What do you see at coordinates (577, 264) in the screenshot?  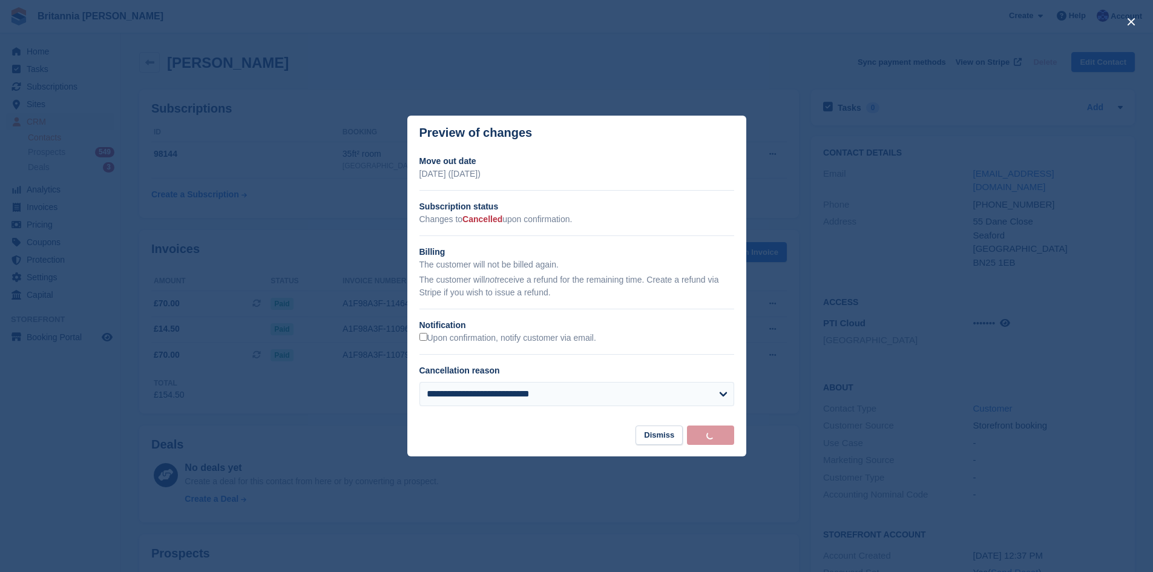 I see `p: The customer will not be billed again.` at bounding box center [577, 264].